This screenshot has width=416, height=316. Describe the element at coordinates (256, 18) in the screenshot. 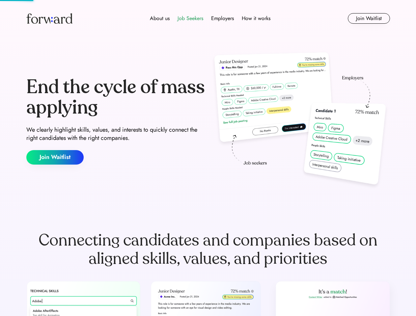

I see `div: How it works` at that location.